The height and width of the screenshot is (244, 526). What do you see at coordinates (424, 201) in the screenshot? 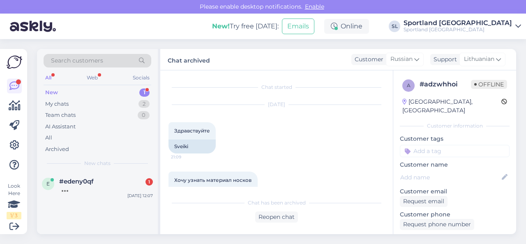
I see `div: Request email` at bounding box center [424, 201].